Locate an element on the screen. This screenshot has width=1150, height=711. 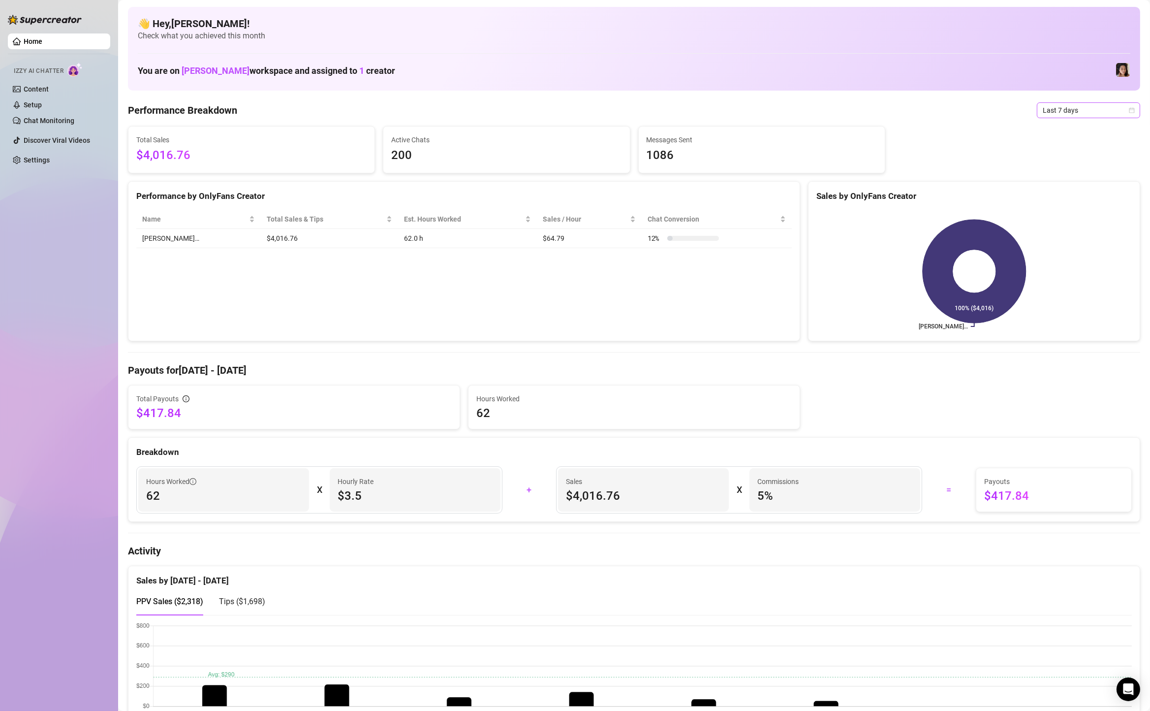
article: Commissions is located at coordinates (778, 481).